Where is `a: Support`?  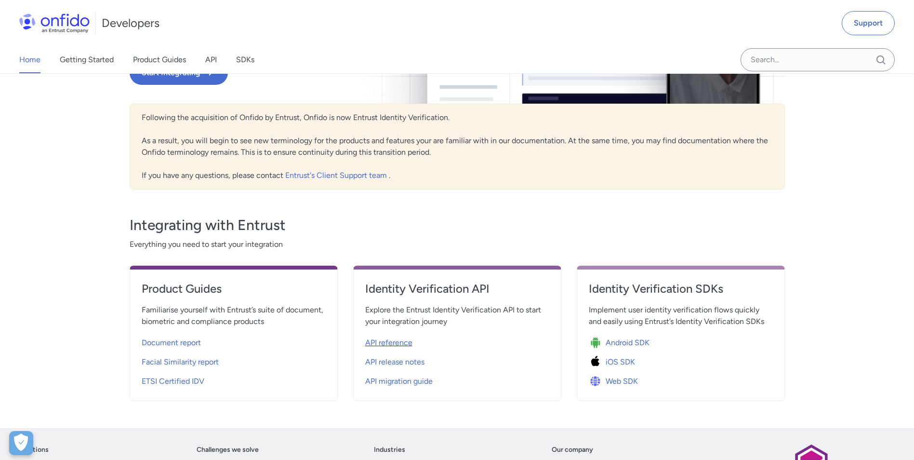
a: Support is located at coordinates (869, 23).